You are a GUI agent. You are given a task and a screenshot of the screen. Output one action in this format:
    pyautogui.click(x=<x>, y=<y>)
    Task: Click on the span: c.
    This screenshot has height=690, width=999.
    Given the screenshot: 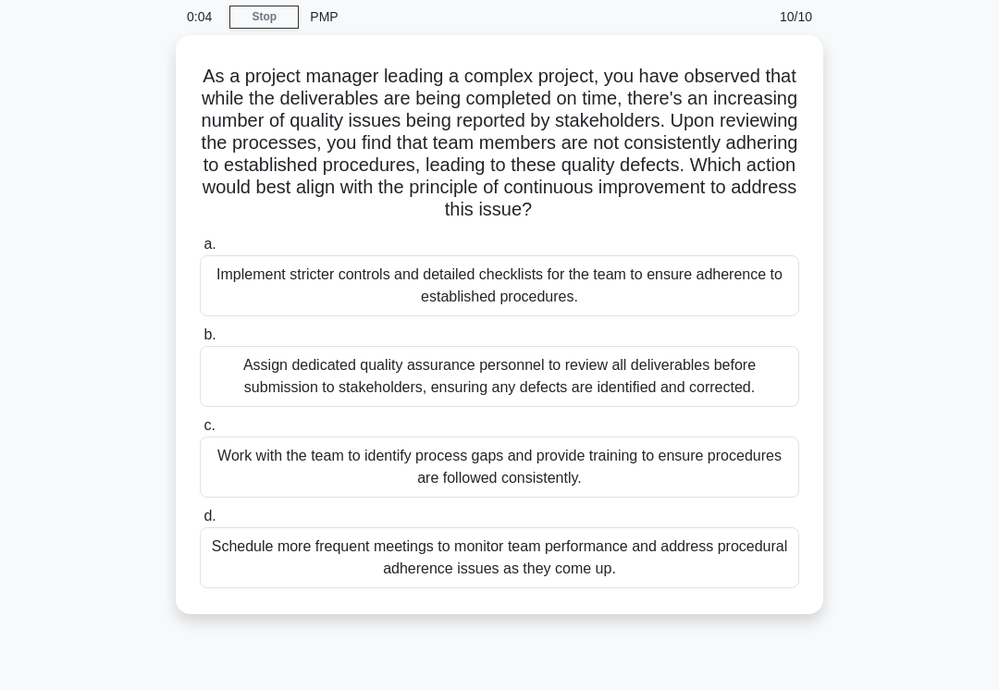 What is the action you would take?
    pyautogui.click(x=209, y=424)
    